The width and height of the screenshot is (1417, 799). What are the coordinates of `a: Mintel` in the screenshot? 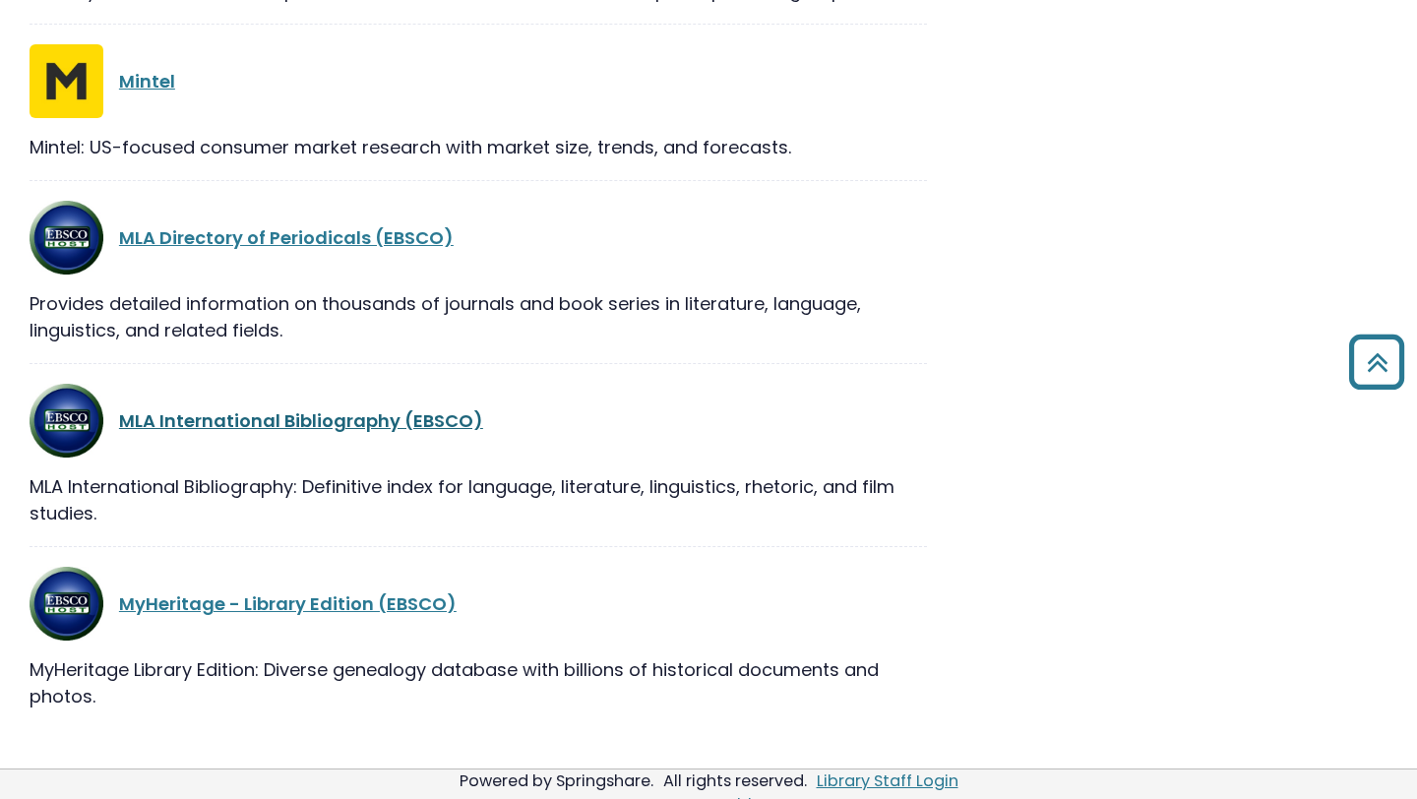 It's located at (147, 81).